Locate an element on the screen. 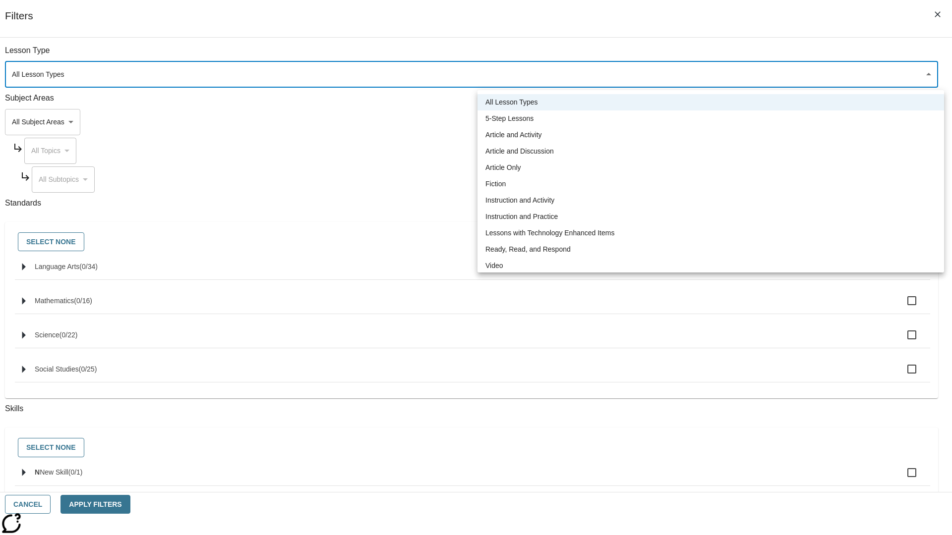 The image size is (952, 535). li: Article and Activity is located at coordinates (710, 135).